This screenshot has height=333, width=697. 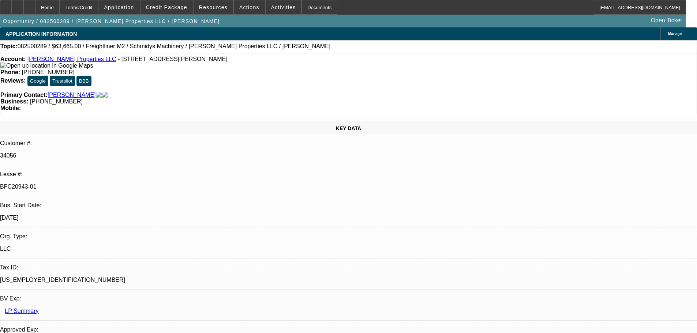 What do you see at coordinates (119, 7) in the screenshot?
I see `span: Application` at bounding box center [119, 7].